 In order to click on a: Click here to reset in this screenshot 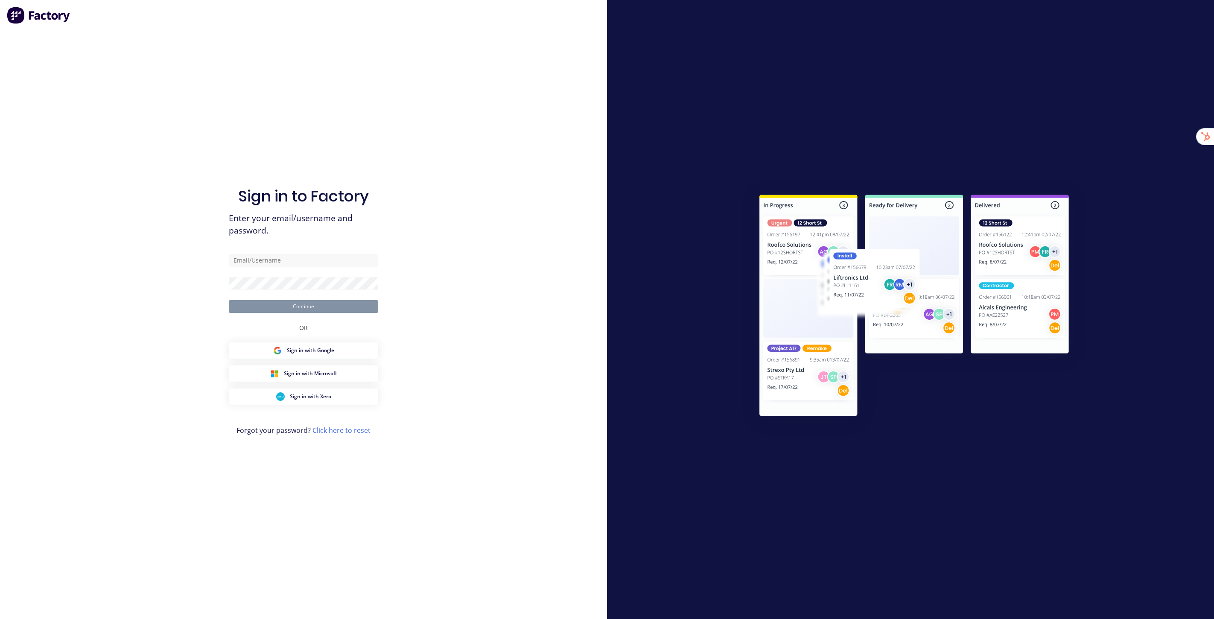, I will do `click(342, 430)`.